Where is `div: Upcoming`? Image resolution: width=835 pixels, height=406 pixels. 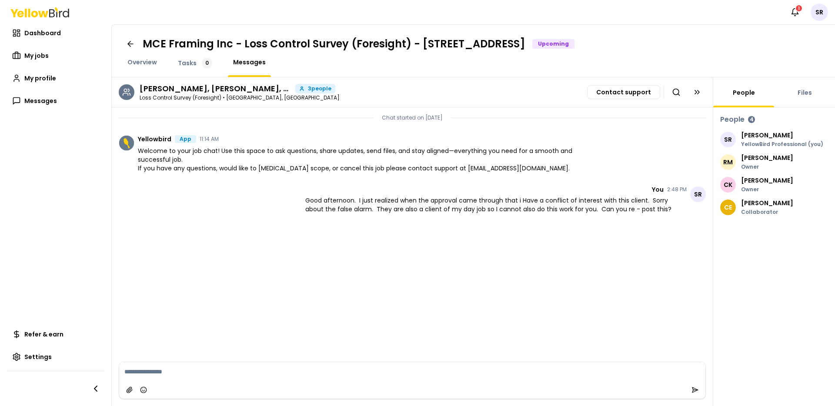
div: Upcoming is located at coordinates (553, 44).